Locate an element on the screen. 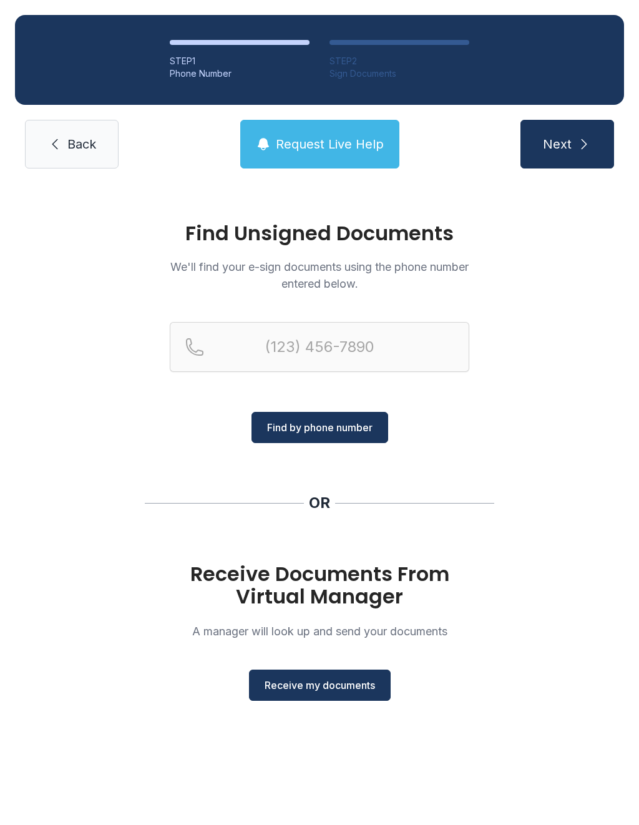  h1: Find Unsigned Documents is located at coordinates (319, 233).